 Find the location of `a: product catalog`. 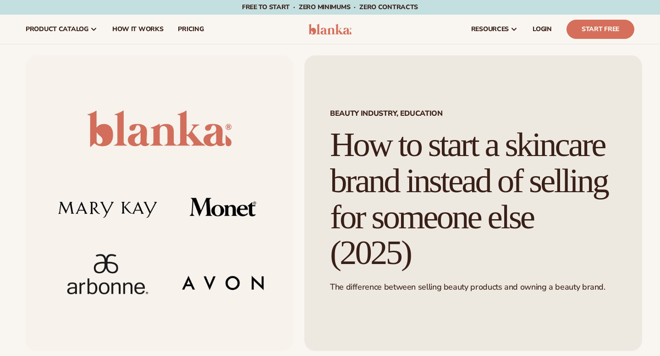

a: product catalog is located at coordinates (61, 29).